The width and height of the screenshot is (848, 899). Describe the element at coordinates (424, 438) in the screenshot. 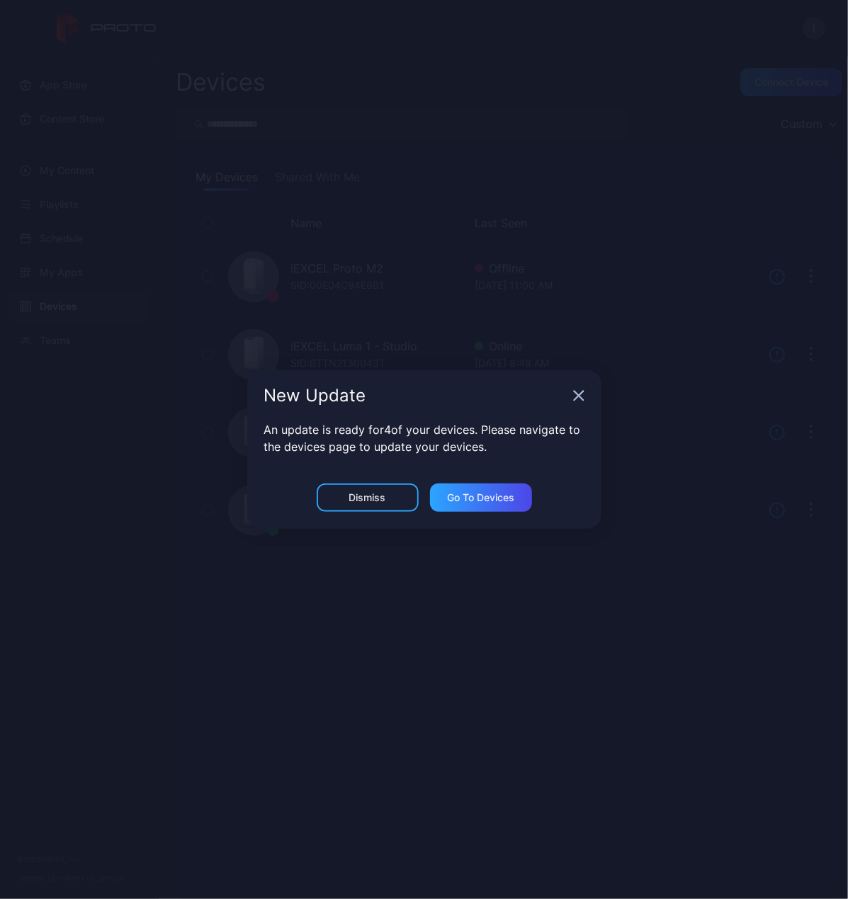

I see `p: An update is ready for 4 of your devices. Please navigate to the devices page to update your devi...` at that location.